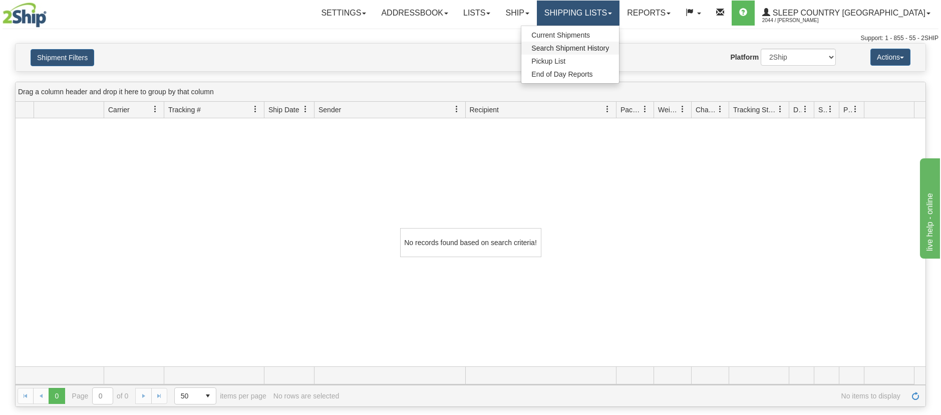 This screenshot has width=941, height=415. I want to click on span: Shipment Issues, so click(822, 110).